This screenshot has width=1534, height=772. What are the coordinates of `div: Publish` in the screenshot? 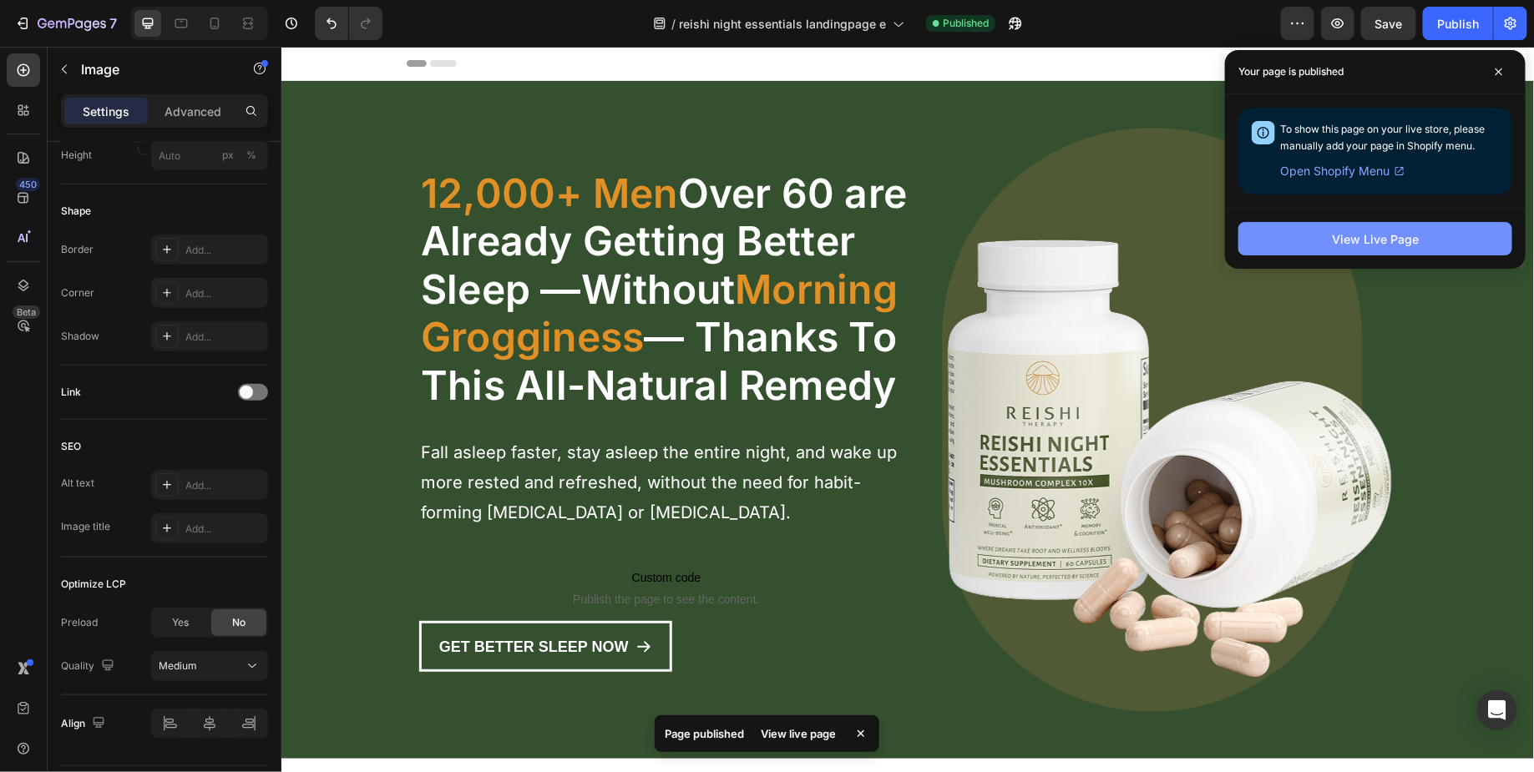 It's located at (1458, 23).